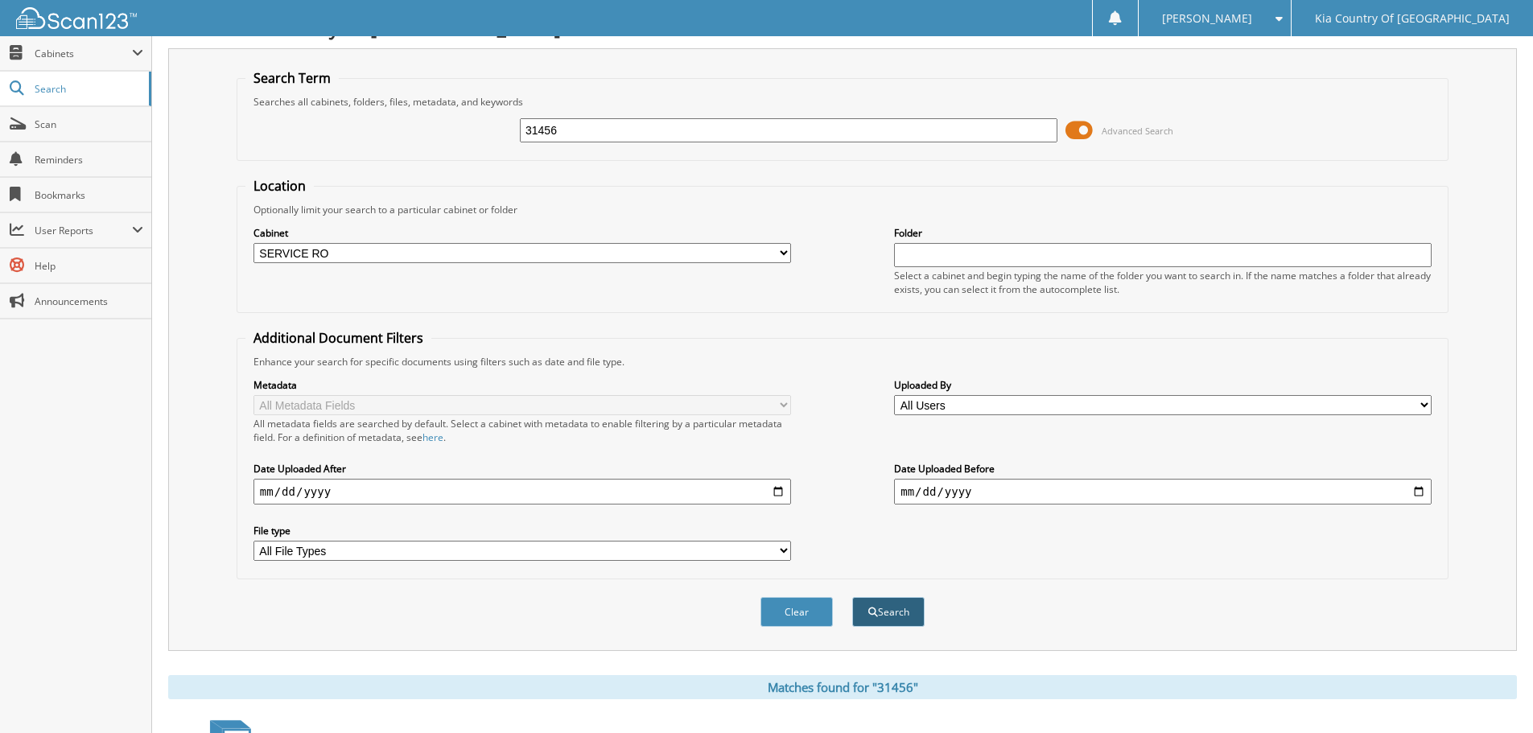 The height and width of the screenshot is (733, 1533). Describe the element at coordinates (796, 611) in the screenshot. I see `button: Clear` at that location.